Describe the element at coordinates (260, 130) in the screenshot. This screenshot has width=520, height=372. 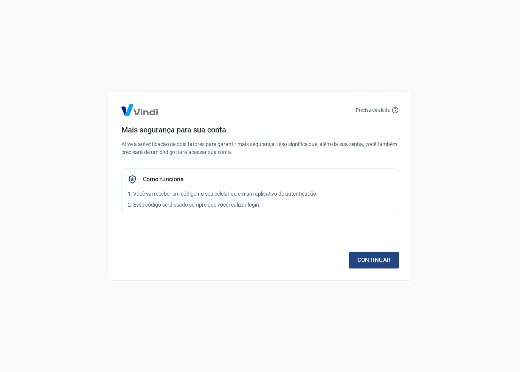
I see `h4: Mais segurança para sua conta` at that location.